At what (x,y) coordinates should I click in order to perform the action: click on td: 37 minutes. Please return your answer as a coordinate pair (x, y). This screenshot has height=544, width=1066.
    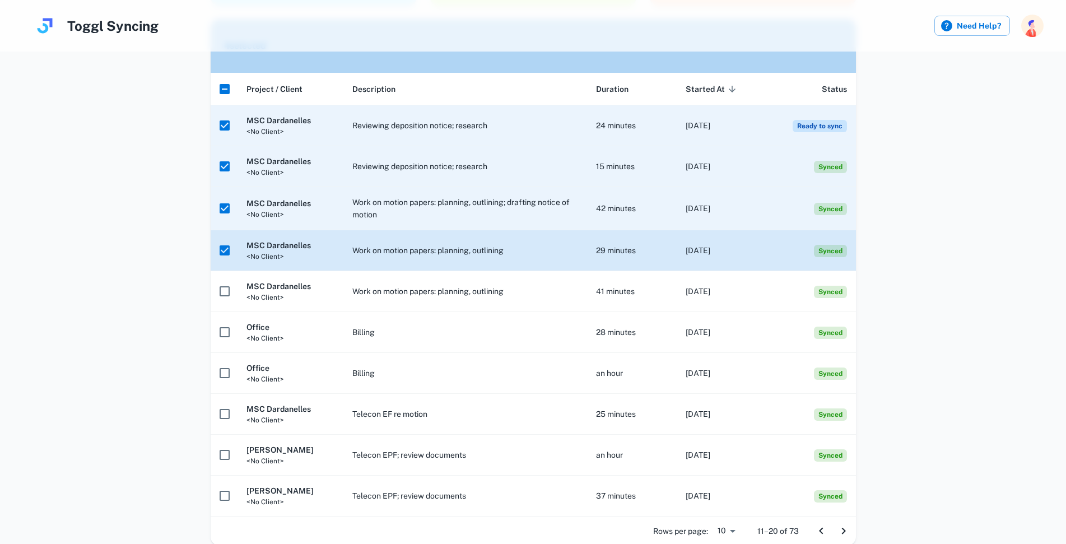
    Looking at the image, I should click on (632, 496).